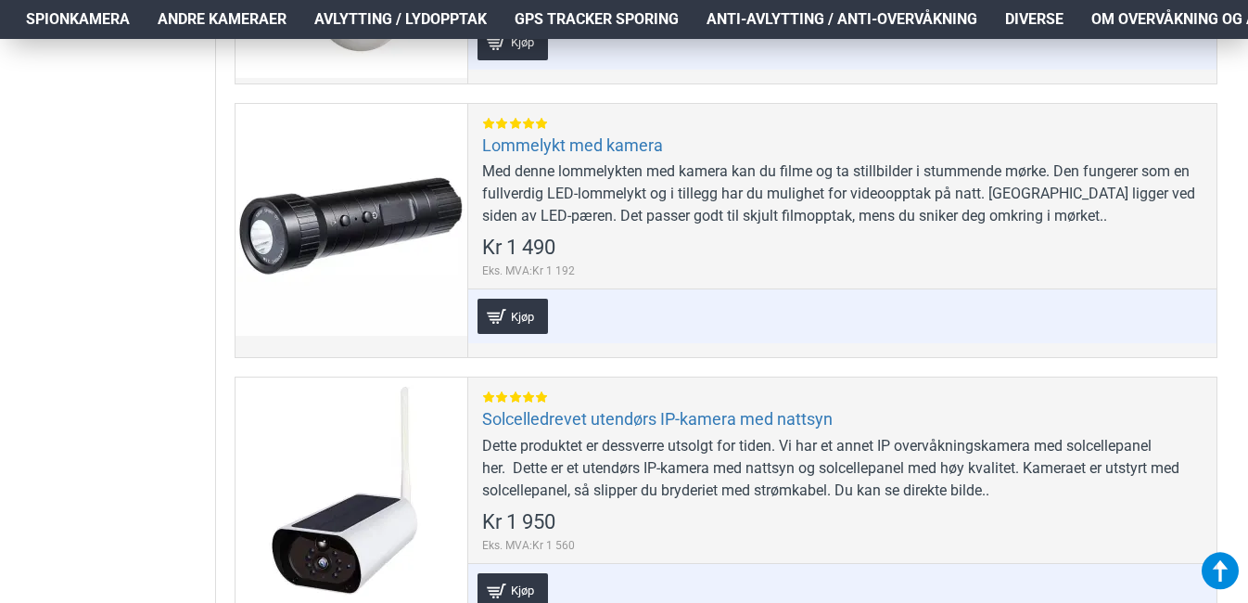 The height and width of the screenshot is (603, 1248). I want to click on span: Eks. MVA:Kr 1 192, so click(528, 271).